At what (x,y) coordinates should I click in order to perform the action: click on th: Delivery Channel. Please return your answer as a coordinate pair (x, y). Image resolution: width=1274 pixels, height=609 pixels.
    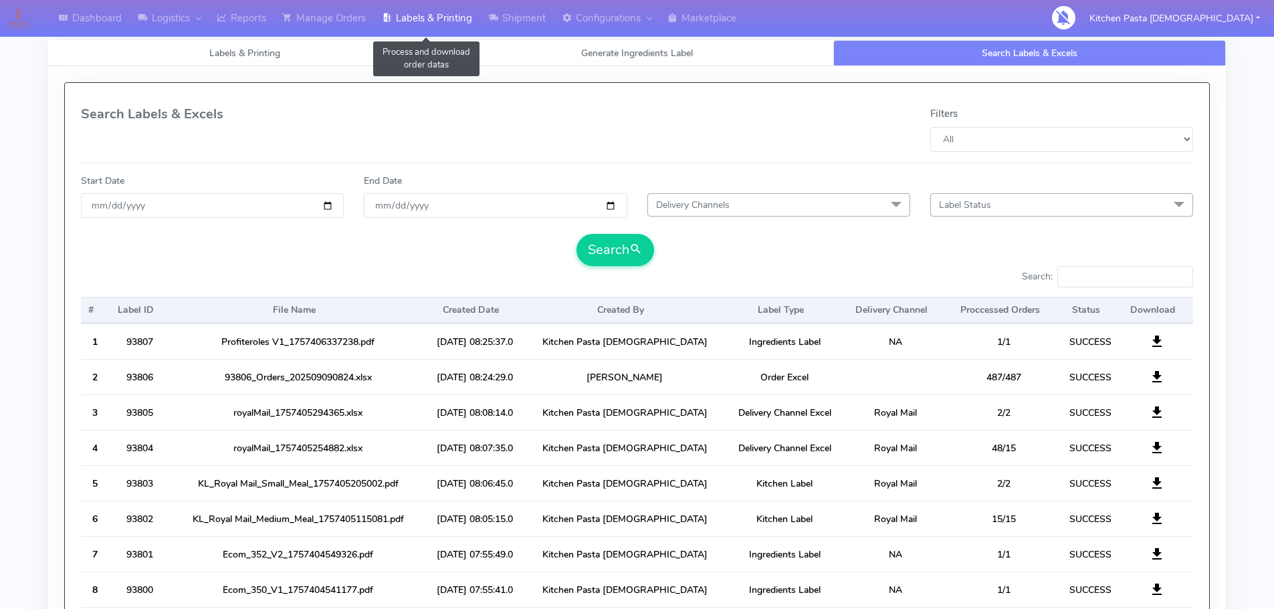
    Looking at the image, I should click on (895, 310).